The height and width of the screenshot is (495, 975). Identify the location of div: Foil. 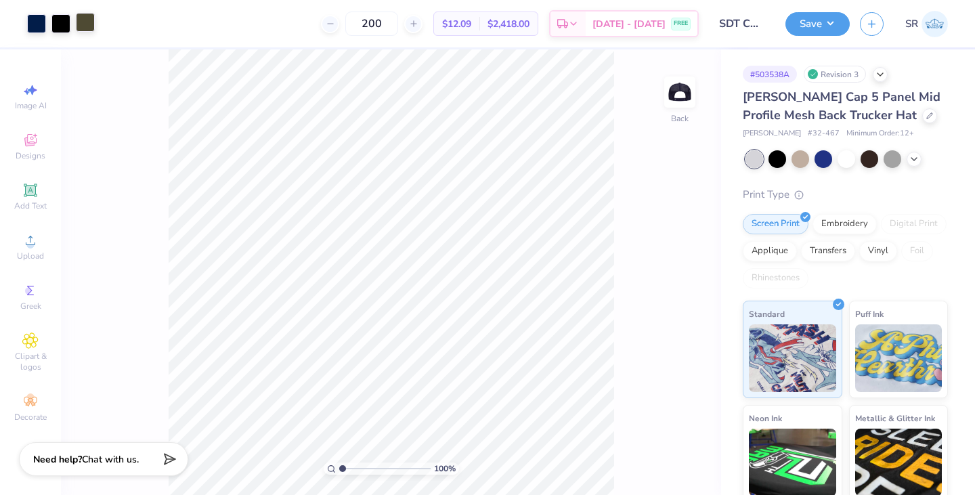
(917, 251).